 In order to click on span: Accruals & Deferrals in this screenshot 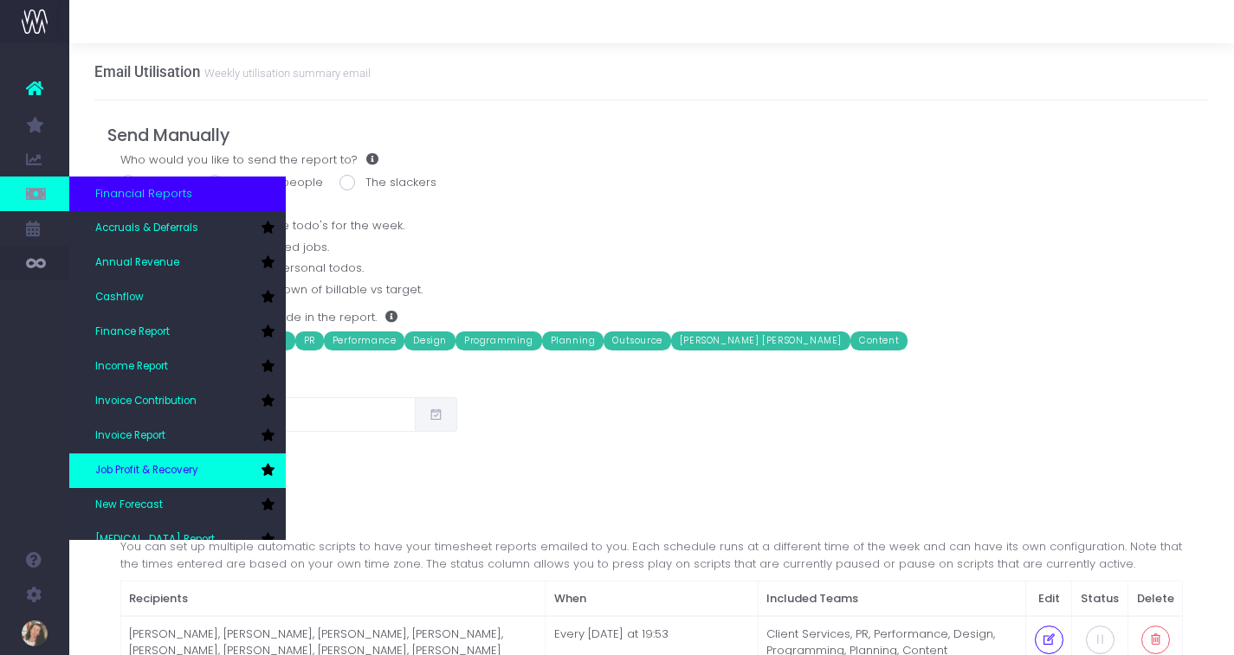, I will do `click(146, 229)`.